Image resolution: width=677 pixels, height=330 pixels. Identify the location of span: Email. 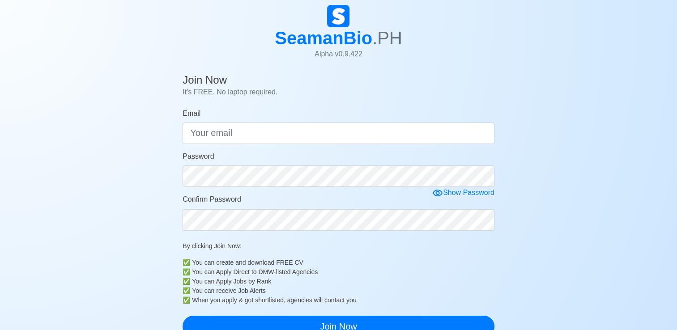
(192, 113).